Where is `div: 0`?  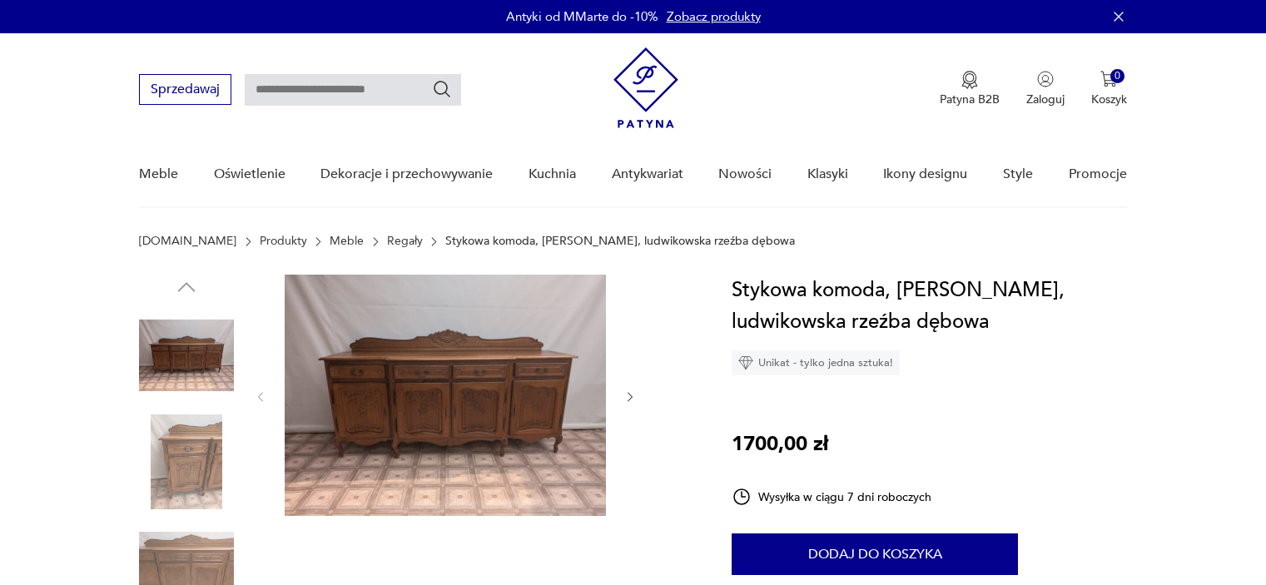 div: 0 is located at coordinates (1117, 76).